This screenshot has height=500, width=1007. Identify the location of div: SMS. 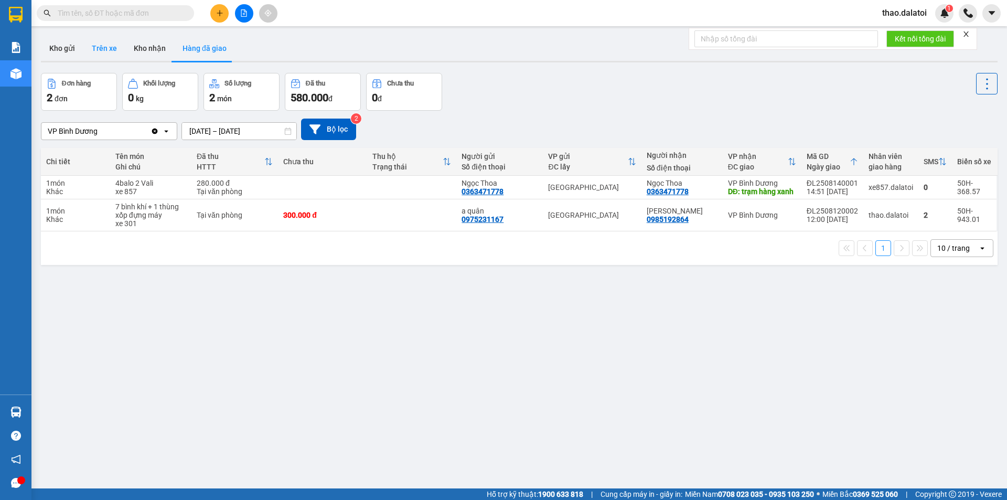
(931, 162).